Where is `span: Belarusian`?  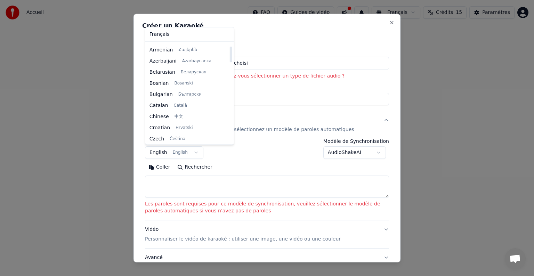 span: Belarusian is located at coordinates (162, 72).